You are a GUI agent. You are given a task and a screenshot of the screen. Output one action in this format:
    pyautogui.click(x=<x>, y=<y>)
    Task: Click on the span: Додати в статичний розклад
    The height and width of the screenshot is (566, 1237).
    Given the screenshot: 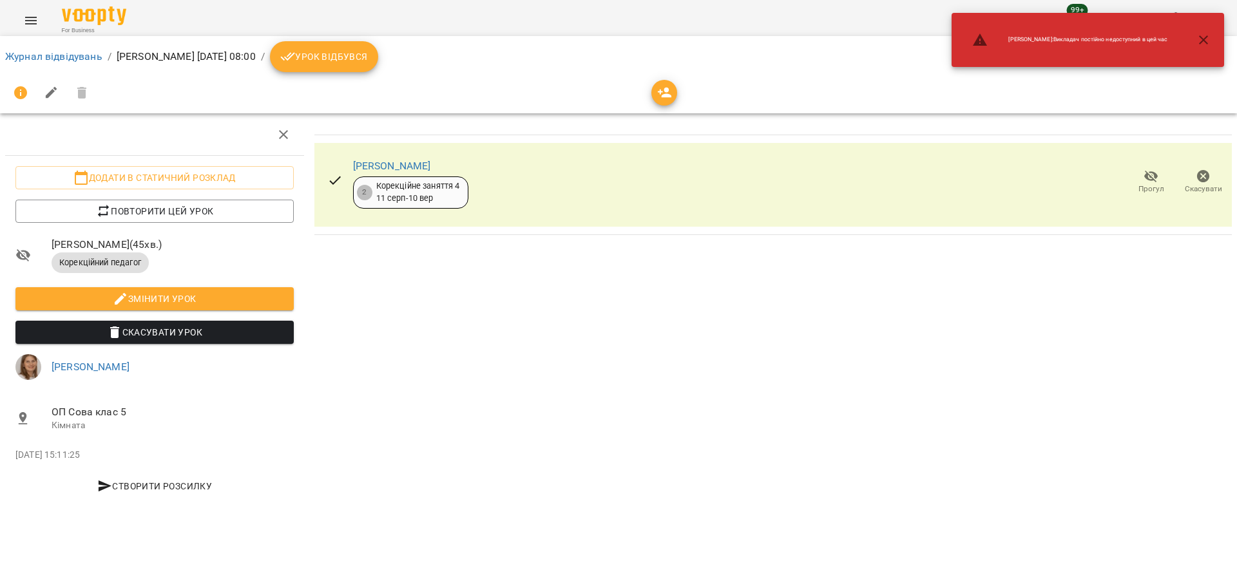 What is the action you would take?
    pyautogui.click(x=155, y=178)
    